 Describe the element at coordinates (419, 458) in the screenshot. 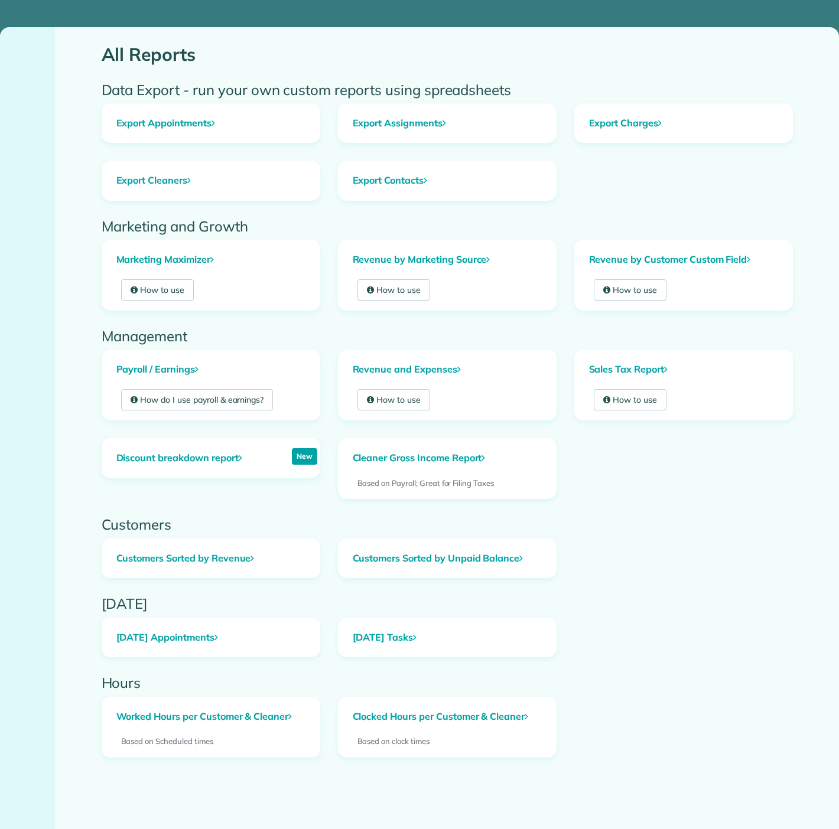

I see `a: Cleaner Gross Income Report` at that location.